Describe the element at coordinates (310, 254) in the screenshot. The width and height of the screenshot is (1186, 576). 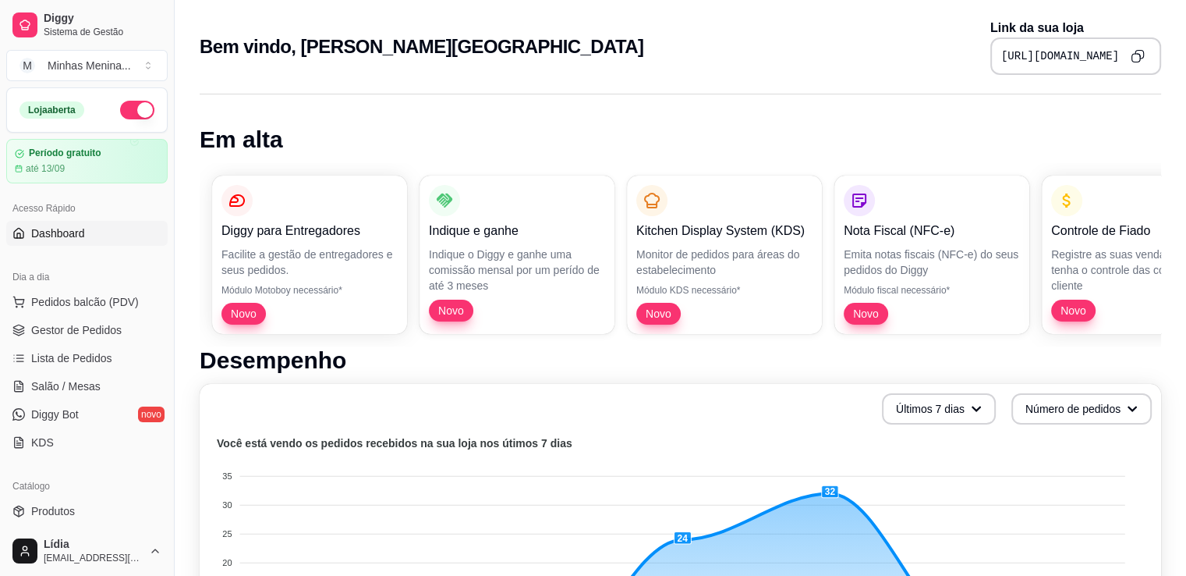
I see `button: Diggy para EntregadoresFacilite a gestão de entregadores e seus pedidos.Módulo Motoboy necessário...` at that location.